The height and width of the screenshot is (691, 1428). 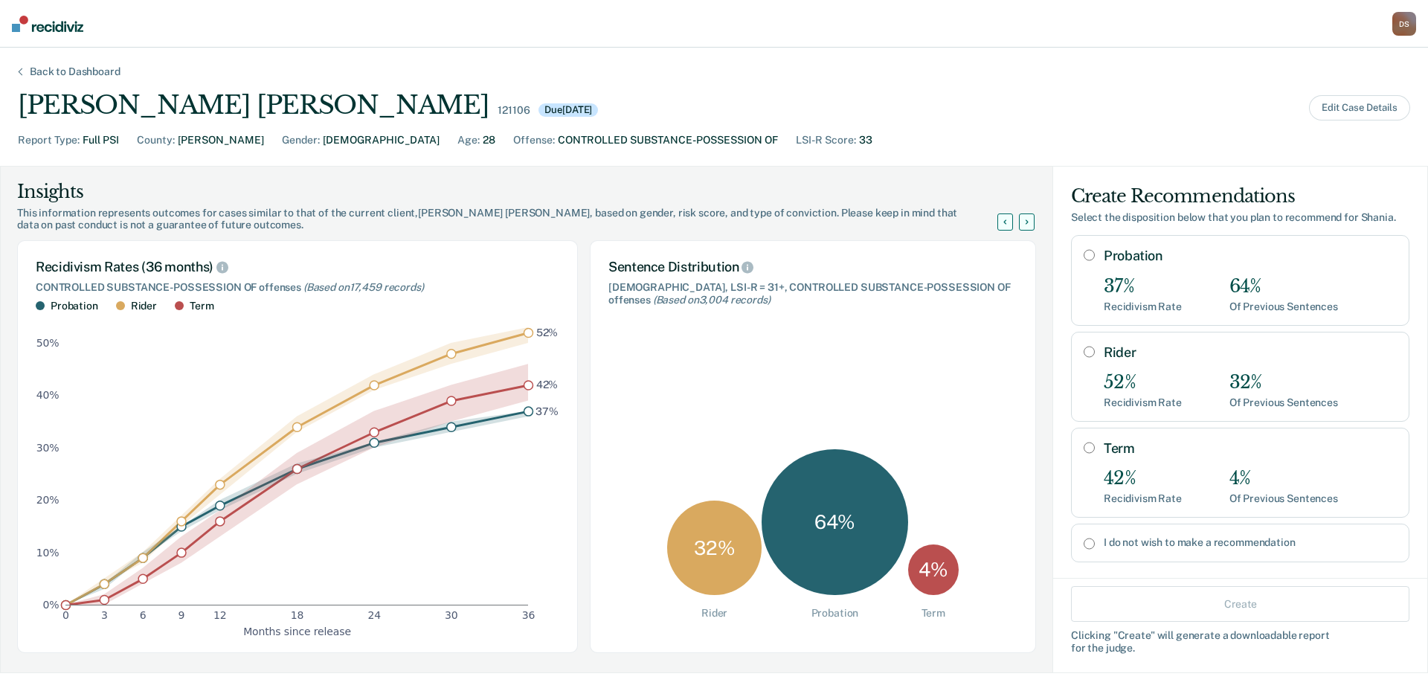 I want to click on text: 36, so click(x=529, y=615).